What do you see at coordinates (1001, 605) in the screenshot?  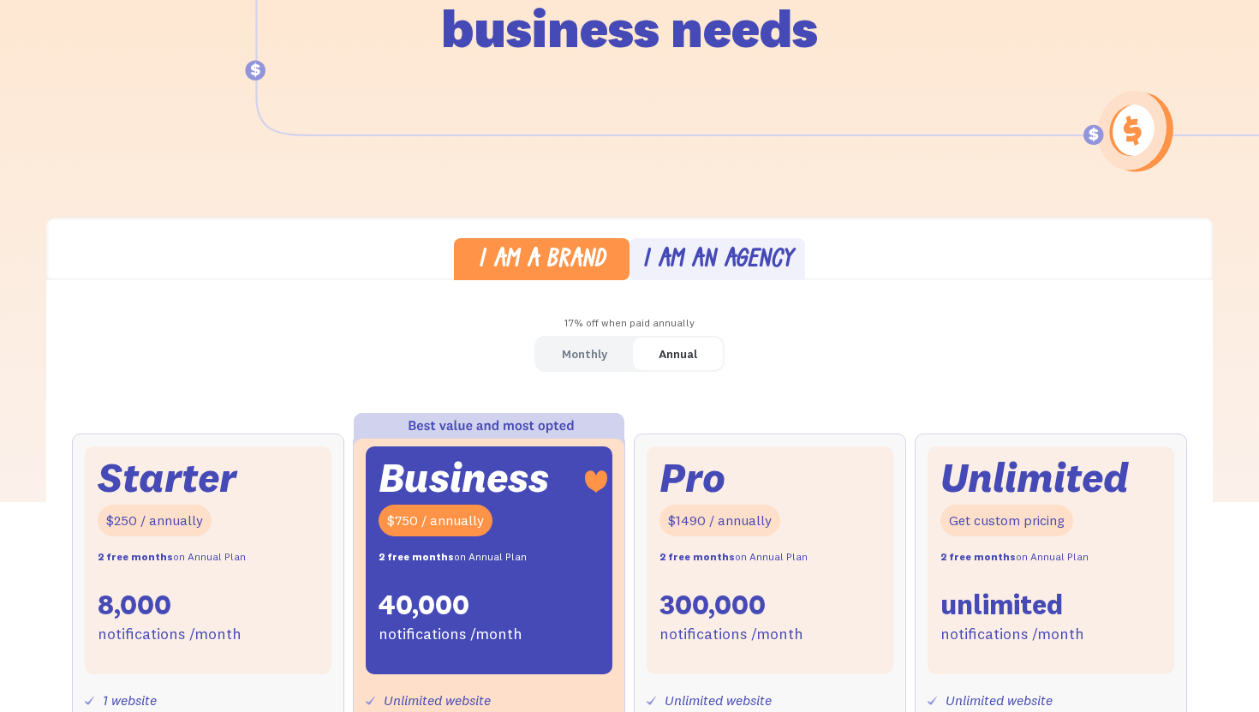 I see `div: unlimited` at bounding box center [1001, 605].